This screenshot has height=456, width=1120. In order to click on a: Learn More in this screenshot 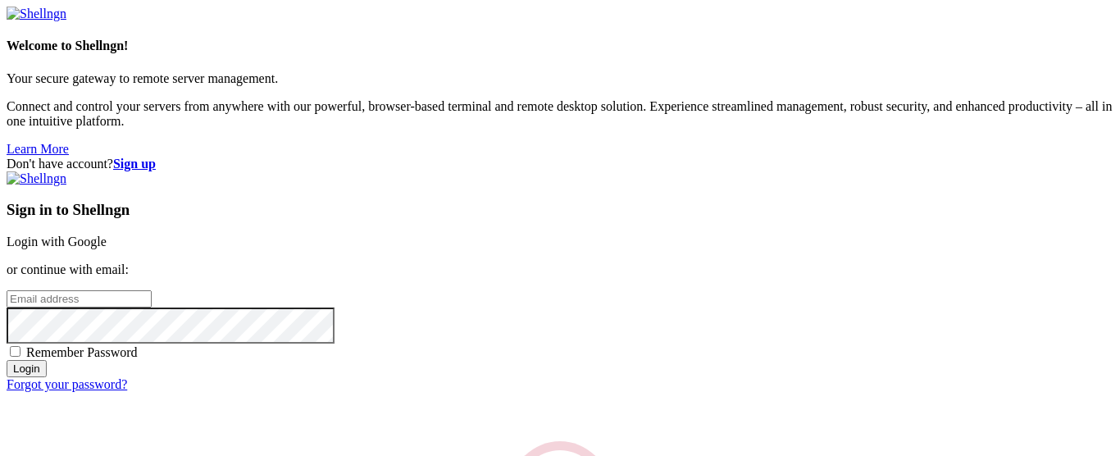, I will do `click(38, 148)`.